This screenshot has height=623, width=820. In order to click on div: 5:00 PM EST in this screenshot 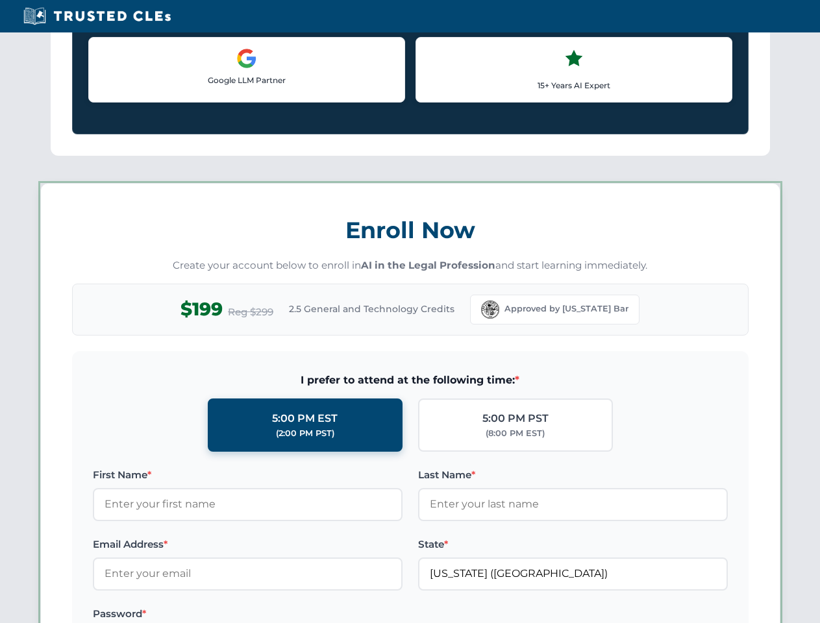, I will do `click(304, 419)`.